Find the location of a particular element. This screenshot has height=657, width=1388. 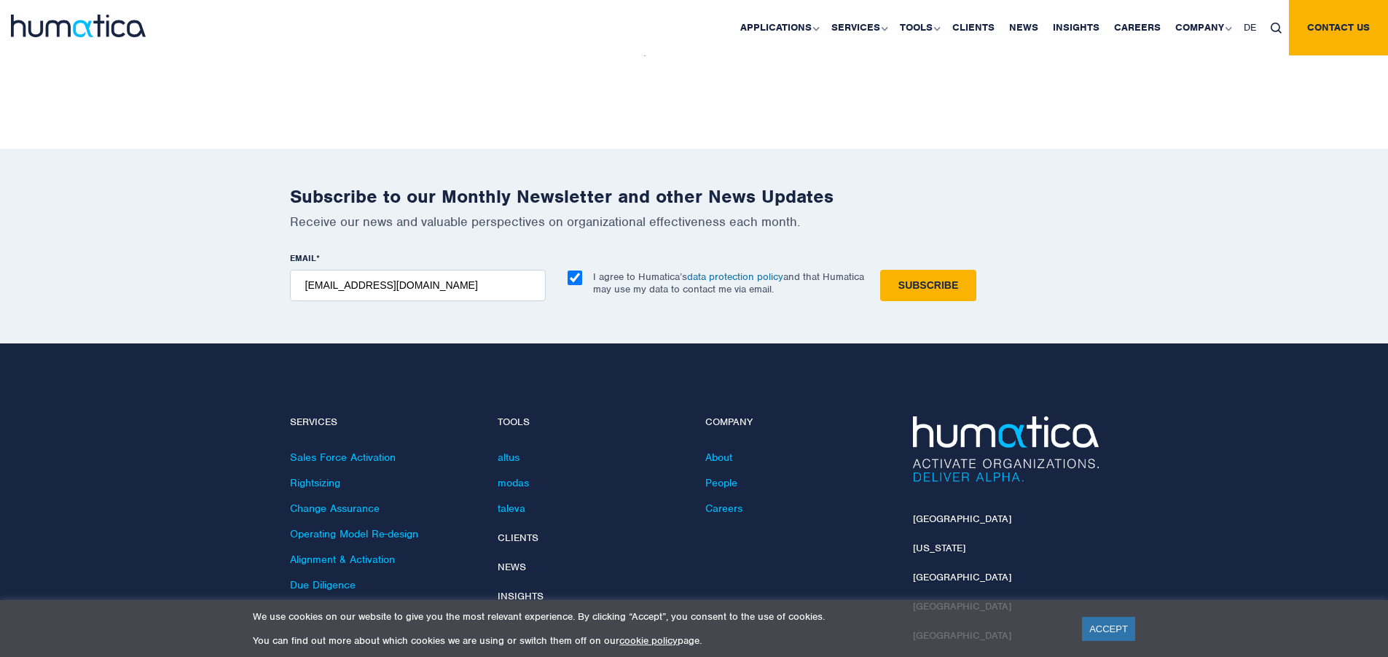

a: People is located at coordinates (721, 482).